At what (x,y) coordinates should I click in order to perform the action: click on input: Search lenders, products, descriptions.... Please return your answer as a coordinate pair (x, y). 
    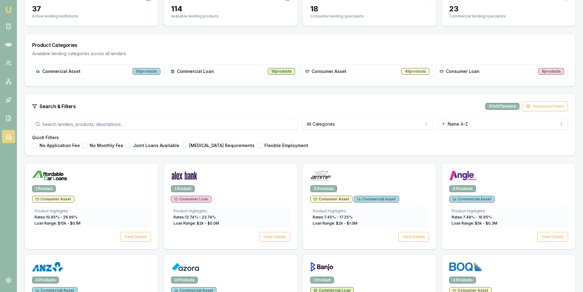
    Looking at the image, I should click on (165, 124).